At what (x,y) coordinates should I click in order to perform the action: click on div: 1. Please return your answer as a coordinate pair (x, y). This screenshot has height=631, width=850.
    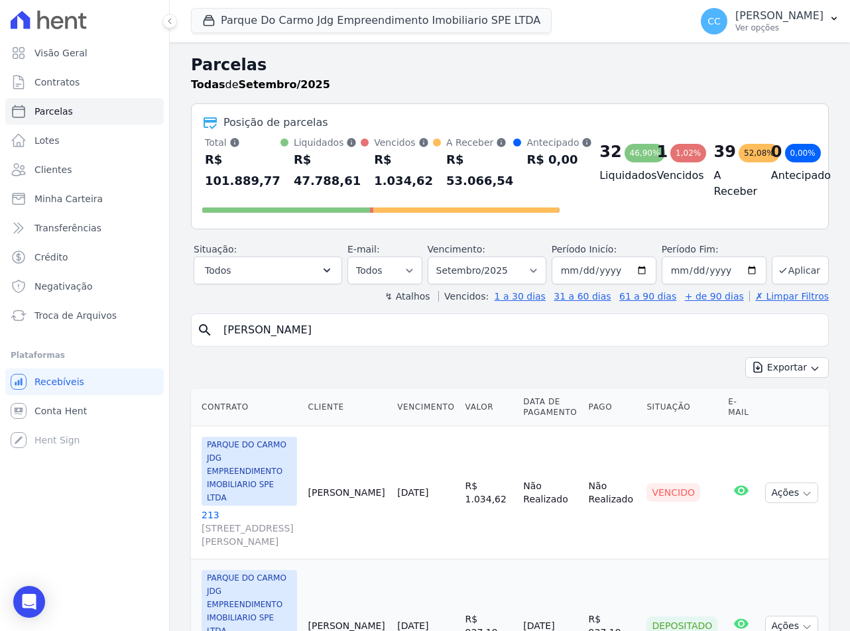
    Looking at the image, I should click on (662, 152).